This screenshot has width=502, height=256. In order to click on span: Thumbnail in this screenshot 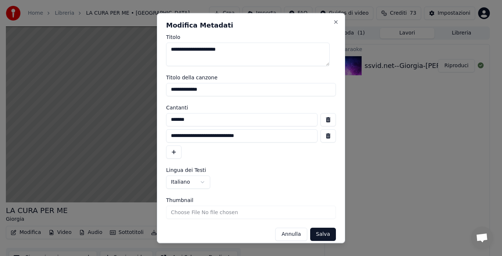, I will do `click(180, 200)`.